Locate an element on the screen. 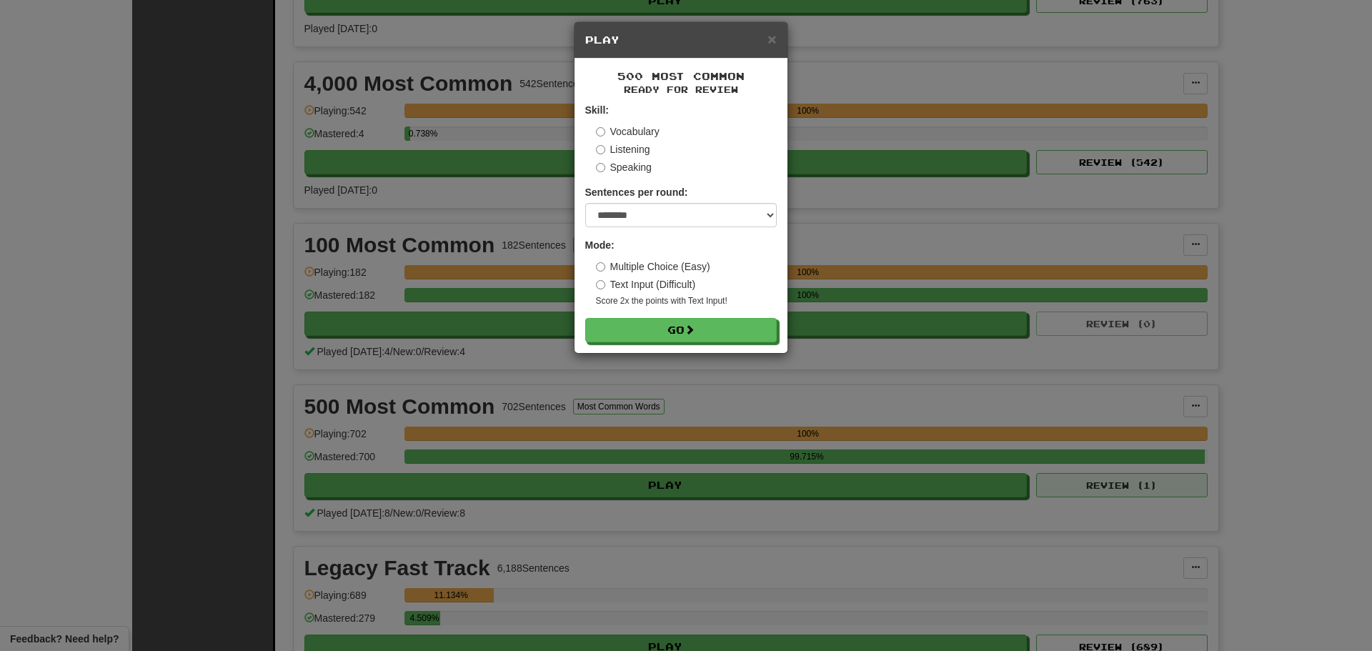  label: Vocabulary is located at coordinates (628, 132).